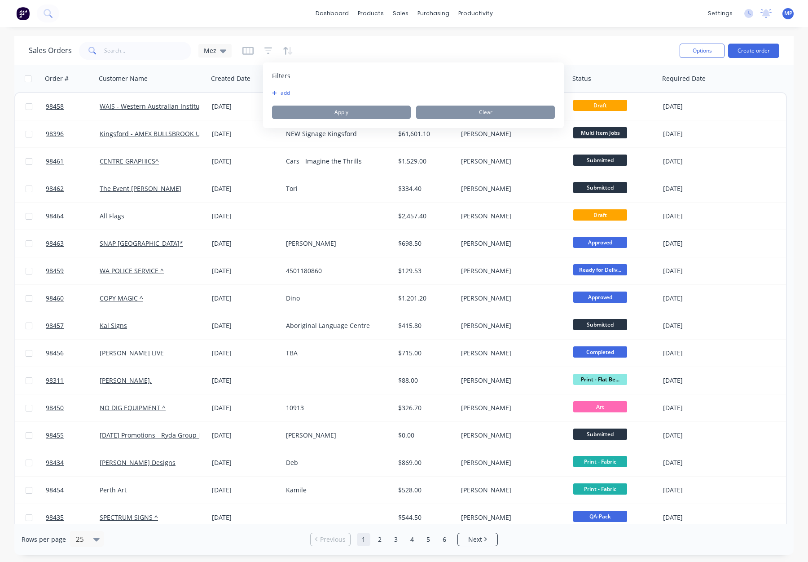  I want to click on div: TBA, so click(336, 353).